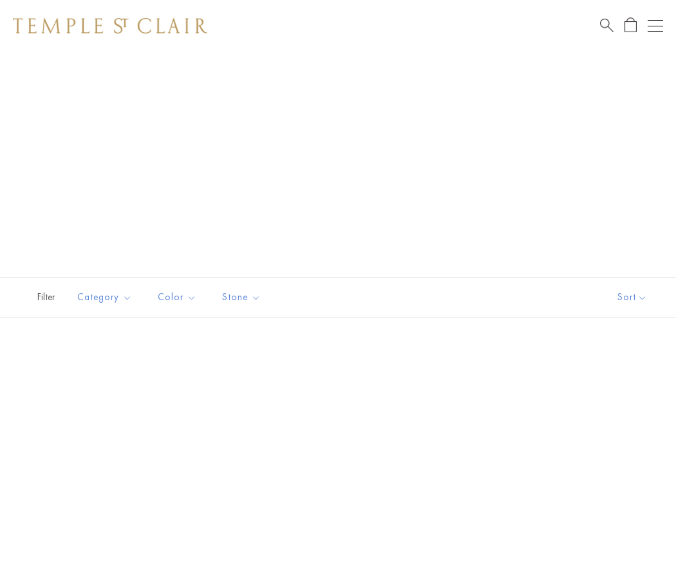 The height and width of the screenshot is (572, 676). Describe the element at coordinates (243, 297) in the screenshot. I see `span: Stone` at that location.